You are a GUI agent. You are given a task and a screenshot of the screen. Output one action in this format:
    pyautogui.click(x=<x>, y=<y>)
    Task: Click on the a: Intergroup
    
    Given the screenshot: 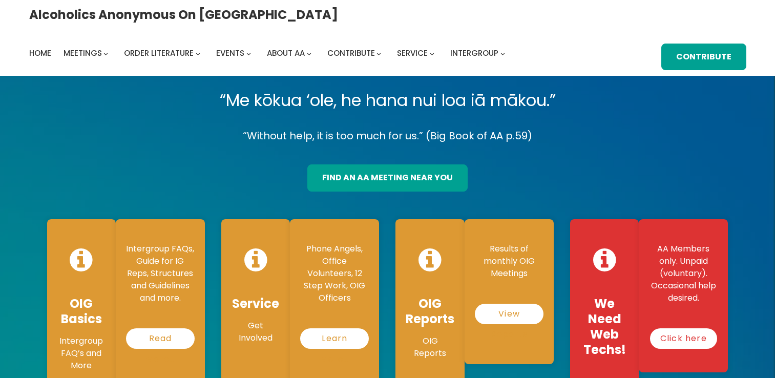 What is the action you would take?
    pyautogui.click(x=475, y=53)
    